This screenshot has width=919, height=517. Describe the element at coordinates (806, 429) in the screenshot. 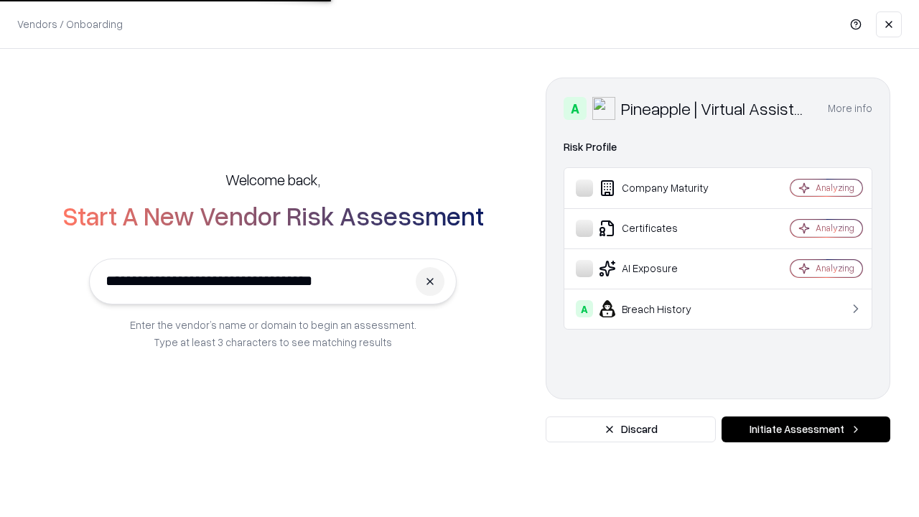

I see `button: Initiate Assessment` at that location.